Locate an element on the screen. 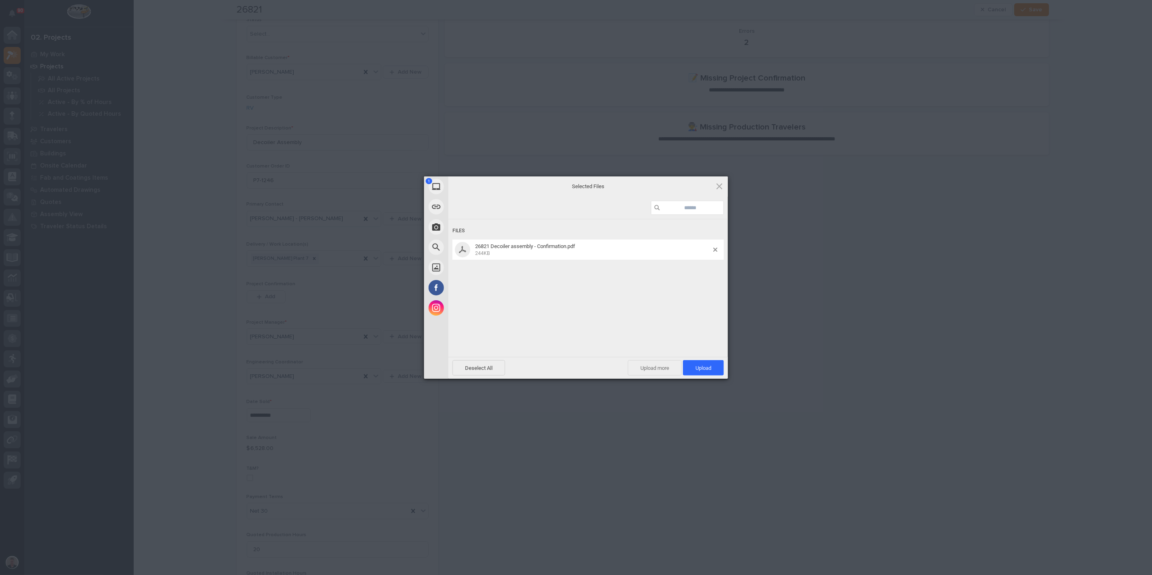 The width and height of the screenshot is (1152, 575). div: Instagram is located at coordinates (473, 308).